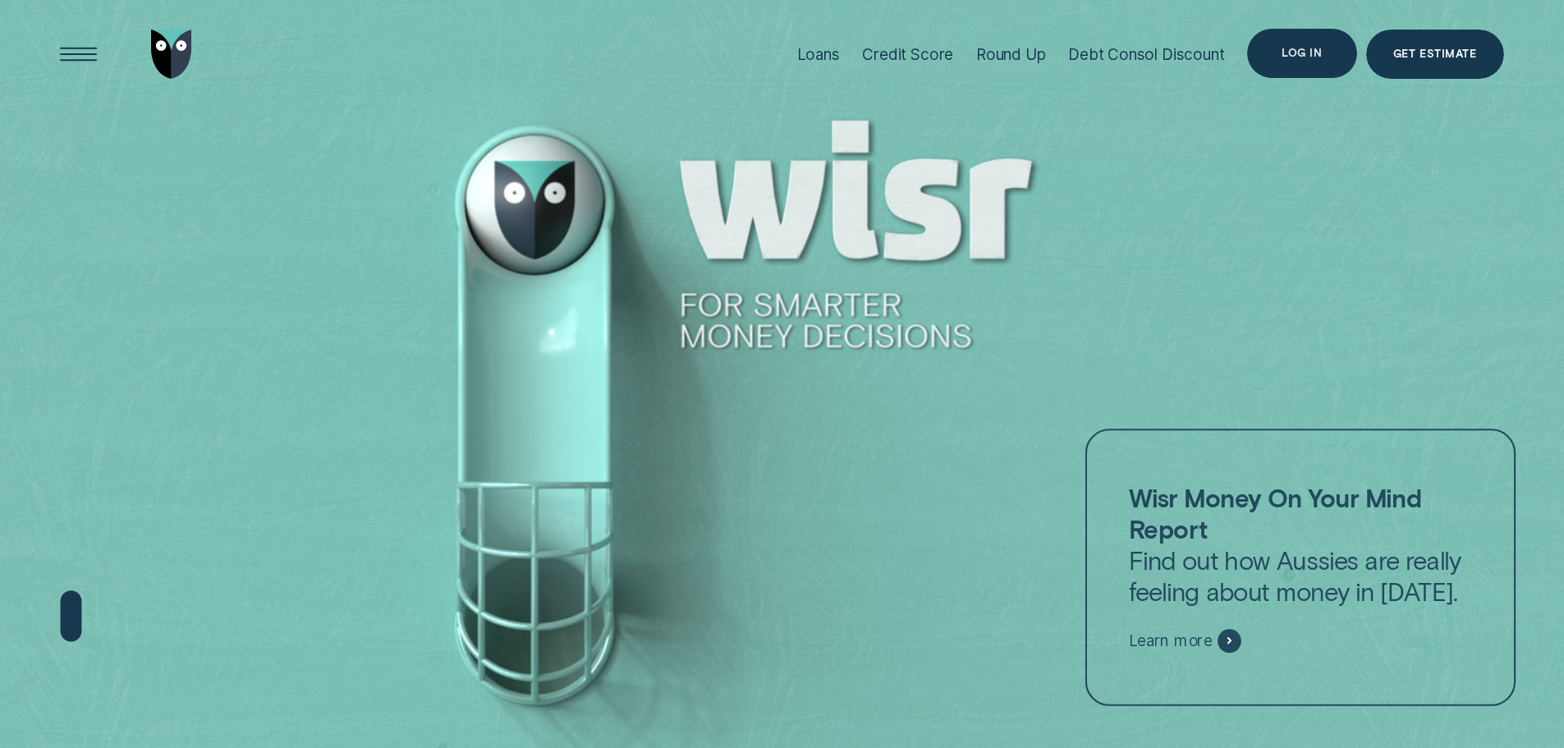 This screenshot has width=1564, height=748. Describe the element at coordinates (907, 54) in the screenshot. I see `div: Credit Score` at that location.